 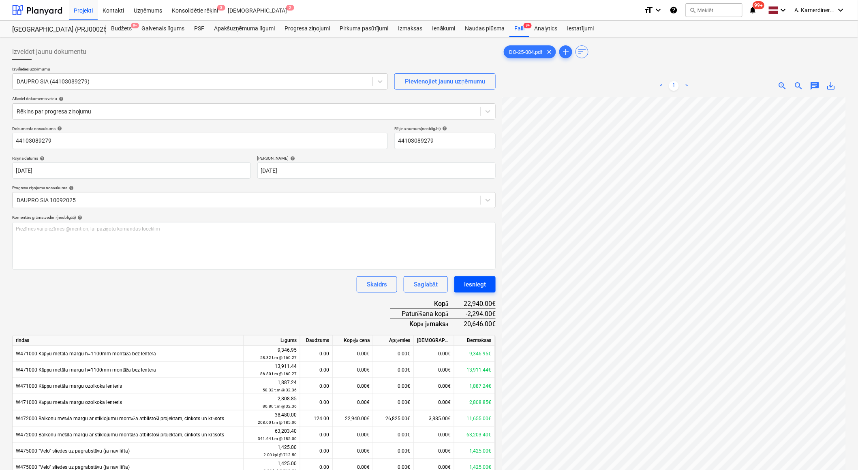 What do you see at coordinates (272, 341) in the screenshot?
I see `div: Līgums` at bounding box center [272, 341].